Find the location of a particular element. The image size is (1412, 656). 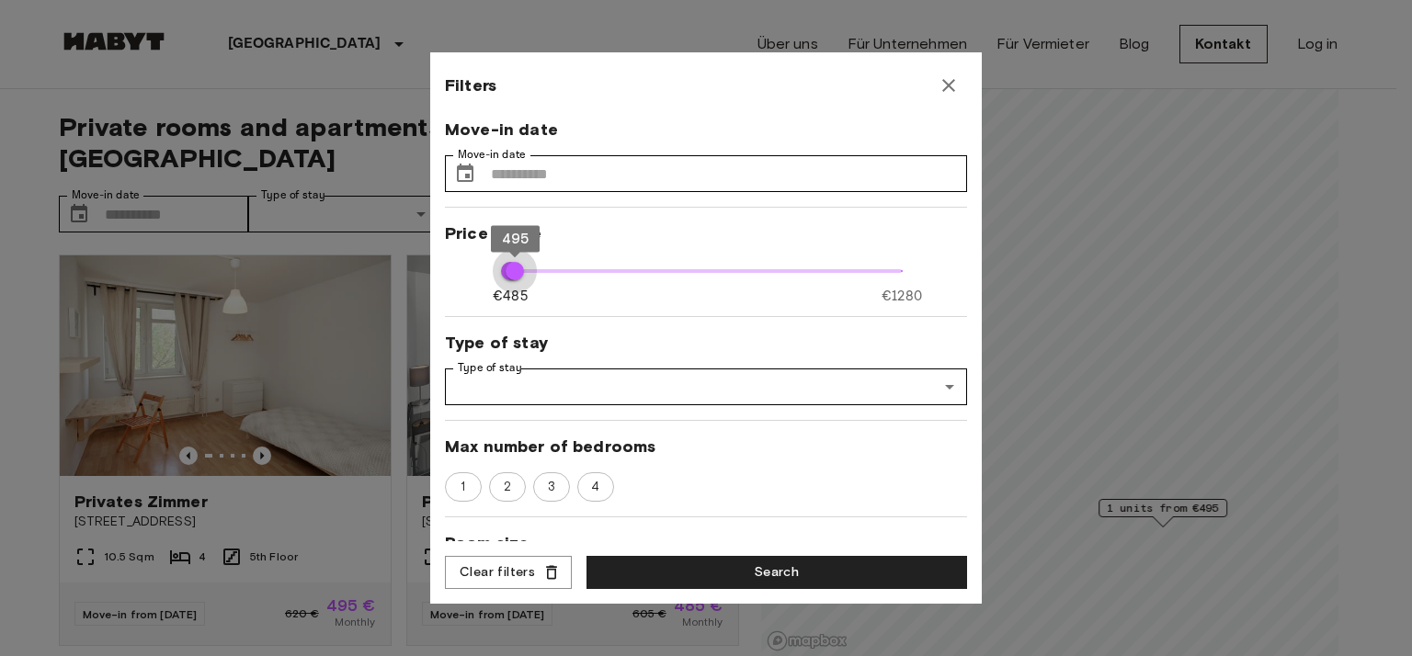

label: Move-in date is located at coordinates (492, 154).